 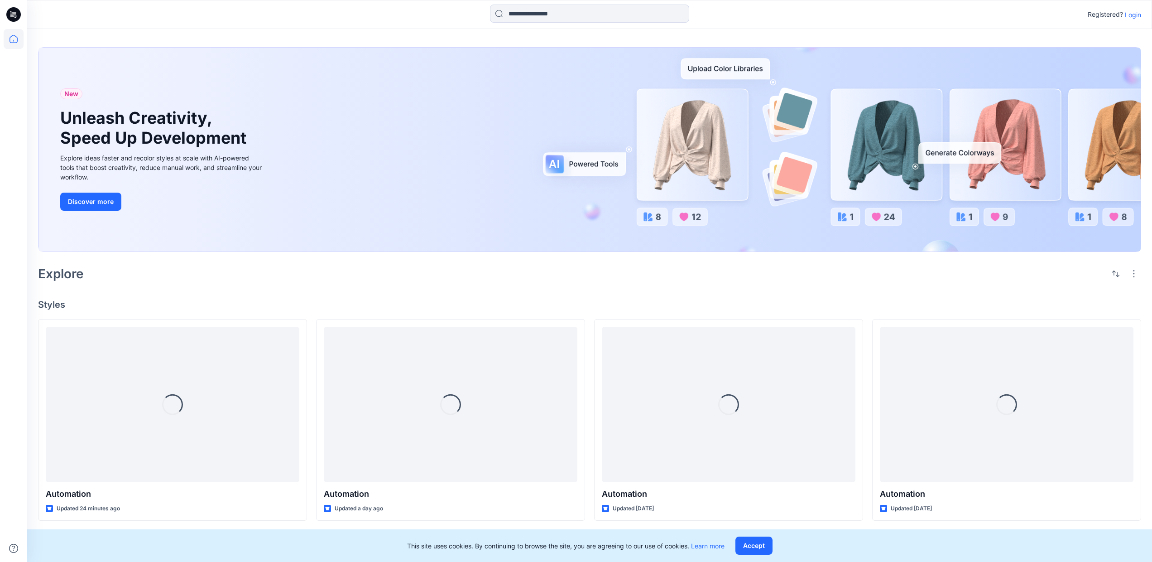 What do you see at coordinates (590, 304) in the screenshot?
I see `h4: Styles` at bounding box center [590, 304].